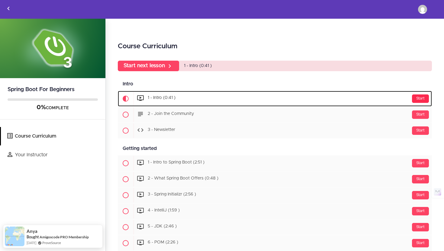 The image size is (444, 251). I want to click on a: Back to courses, so click(8, 9).